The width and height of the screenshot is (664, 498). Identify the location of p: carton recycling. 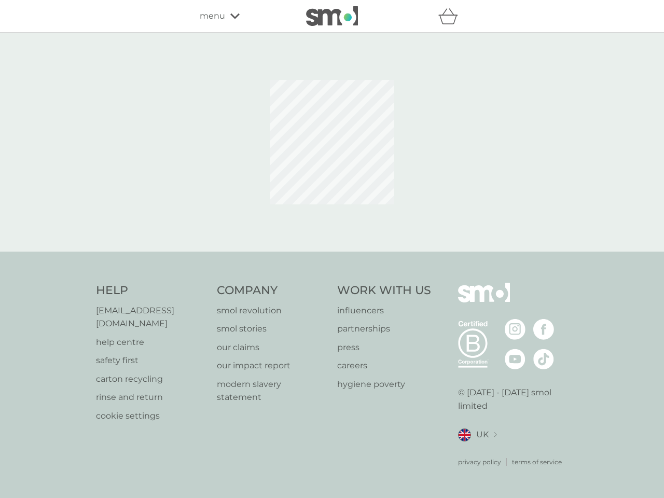
(151, 379).